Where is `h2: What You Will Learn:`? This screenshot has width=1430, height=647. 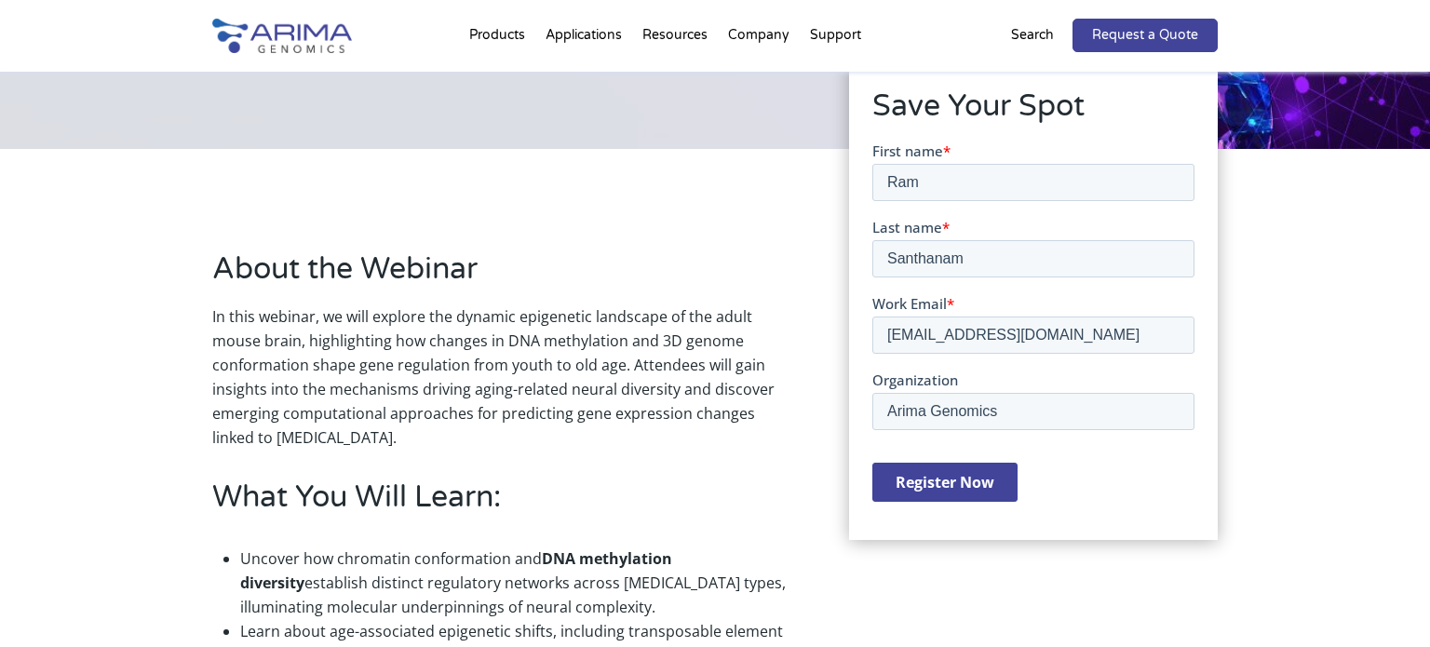 h2: What You Will Learn: is located at coordinates (503, 504).